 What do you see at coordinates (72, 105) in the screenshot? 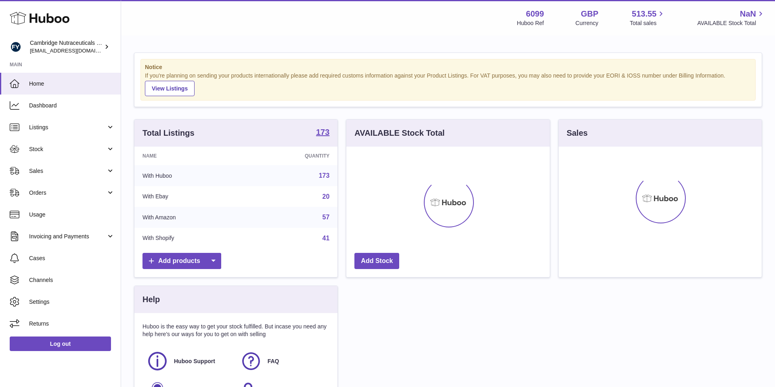
I see `span: Dashboard` at bounding box center [72, 105].